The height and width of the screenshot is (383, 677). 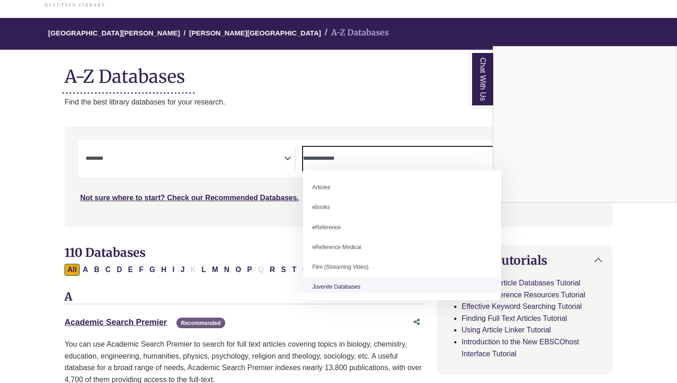 What do you see at coordinates (402, 207) in the screenshot?
I see `li: ebooks` at bounding box center [402, 207].